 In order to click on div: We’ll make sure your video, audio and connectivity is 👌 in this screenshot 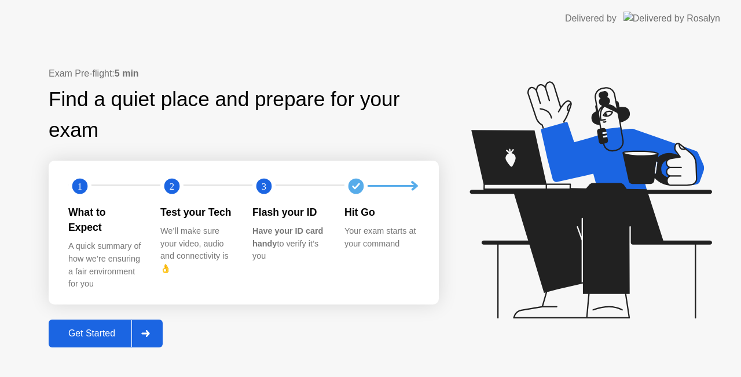, I will do `click(197, 250)`.